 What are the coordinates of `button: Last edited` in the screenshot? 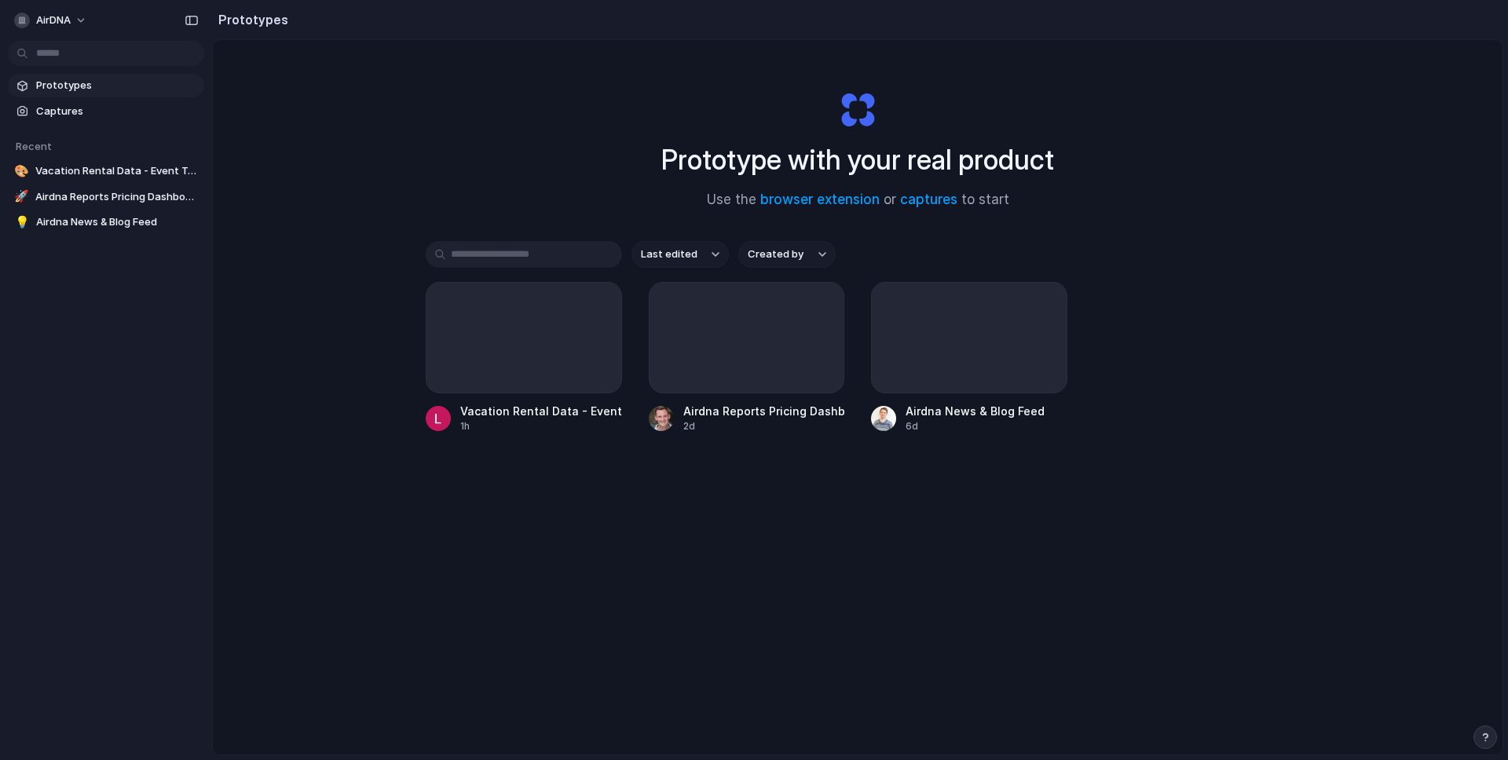 It's located at (680, 254).